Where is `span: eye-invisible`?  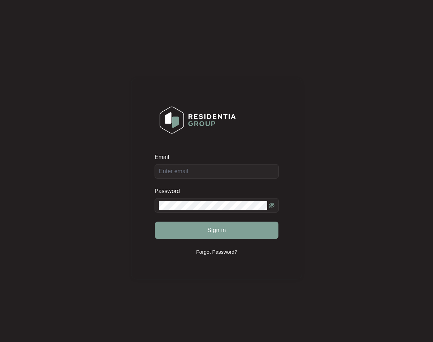 span: eye-invisible is located at coordinates (272, 205).